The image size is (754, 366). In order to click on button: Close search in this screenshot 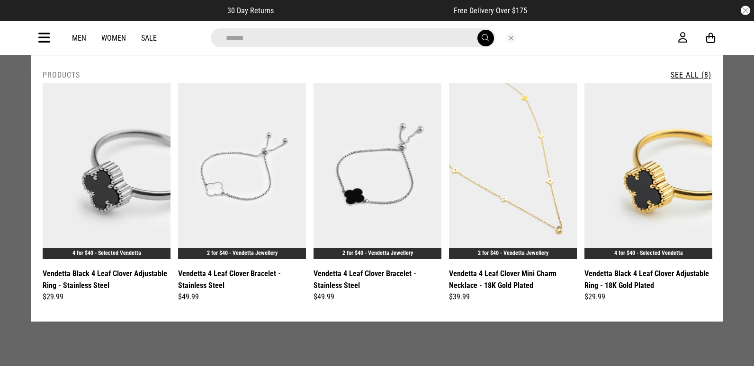, I will do `click(511, 38)`.